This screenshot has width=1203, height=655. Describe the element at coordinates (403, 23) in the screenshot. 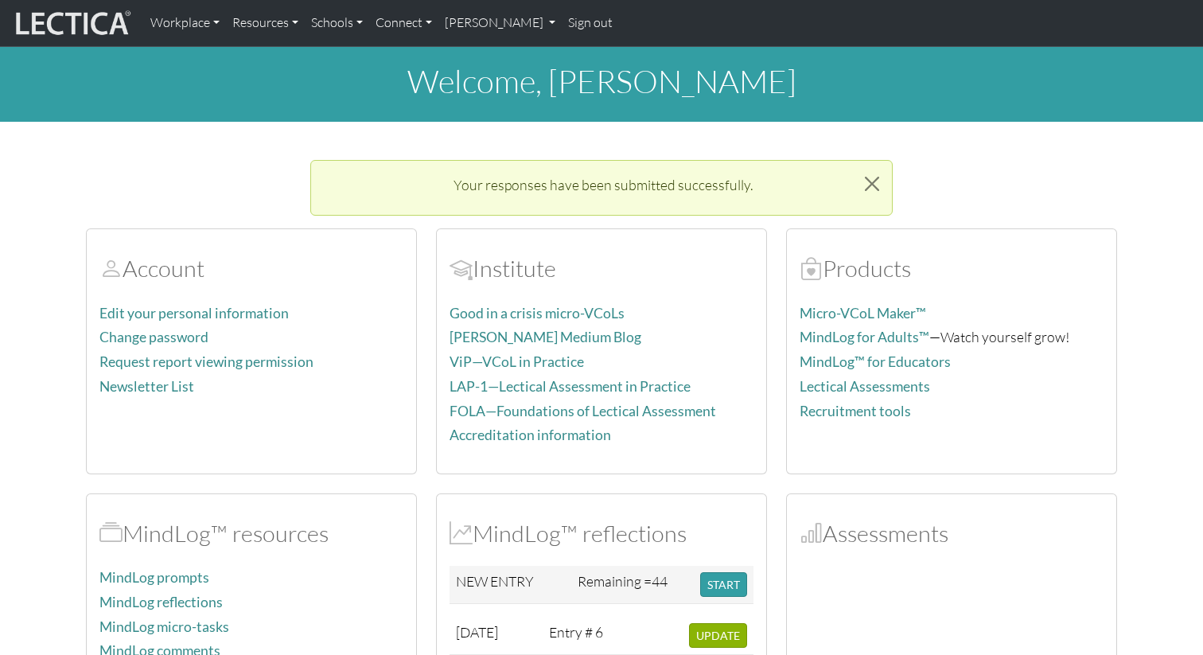

I see `a: Connect` at that location.